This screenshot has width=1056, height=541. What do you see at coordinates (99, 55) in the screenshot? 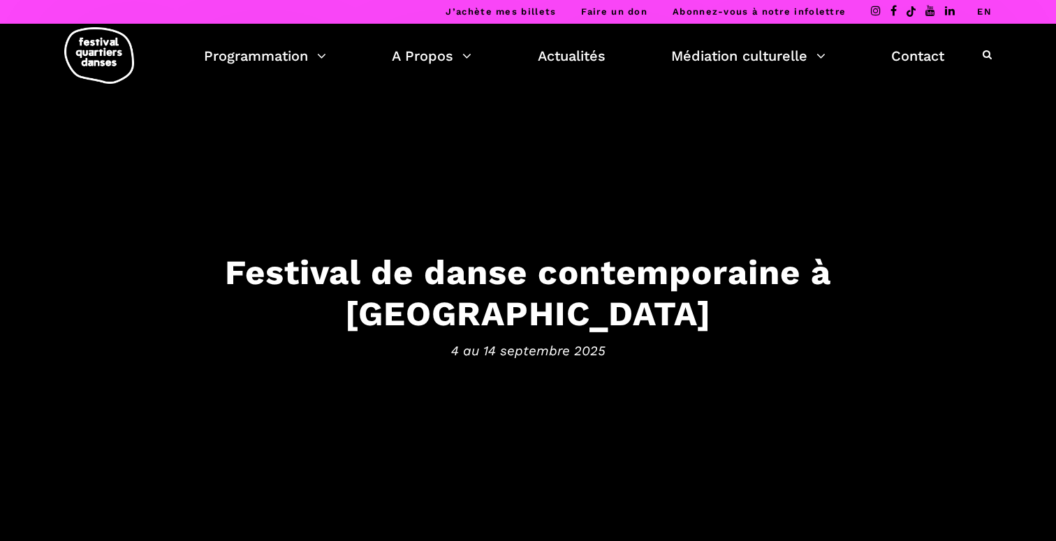
I see `img: logo-fqd-med` at bounding box center [99, 55].